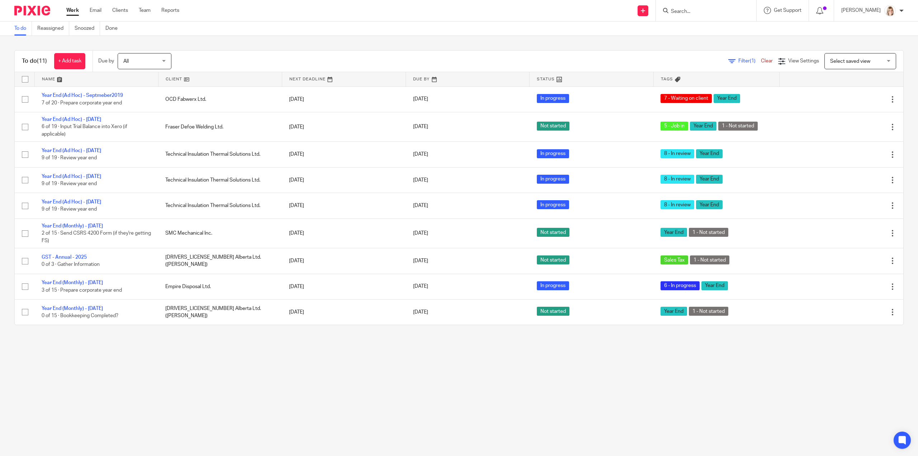 This screenshot has width=918, height=456. Describe the element at coordinates (850, 61) in the screenshot. I see `span: Select saved view` at that location.